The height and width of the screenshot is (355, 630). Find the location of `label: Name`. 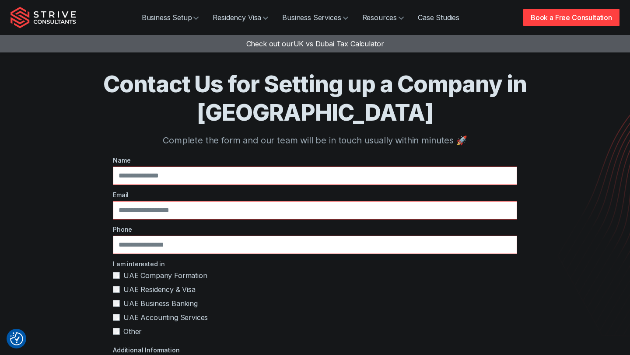

label: Name is located at coordinates (315, 160).